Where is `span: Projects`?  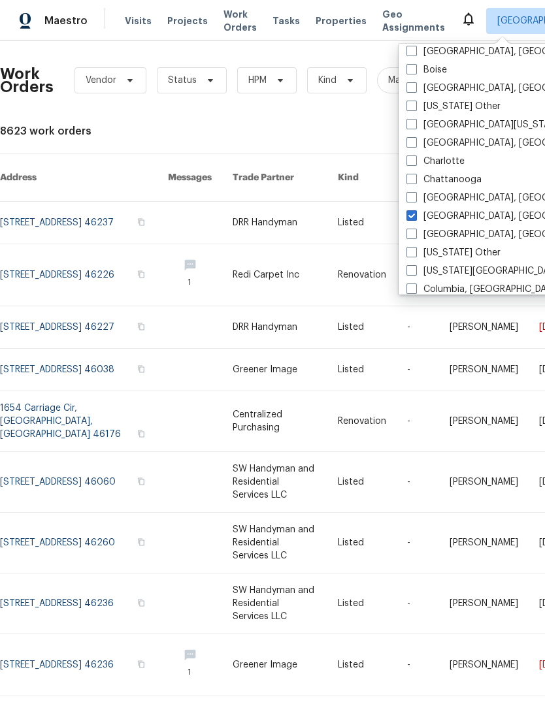
span: Projects is located at coordinates (187, 21).